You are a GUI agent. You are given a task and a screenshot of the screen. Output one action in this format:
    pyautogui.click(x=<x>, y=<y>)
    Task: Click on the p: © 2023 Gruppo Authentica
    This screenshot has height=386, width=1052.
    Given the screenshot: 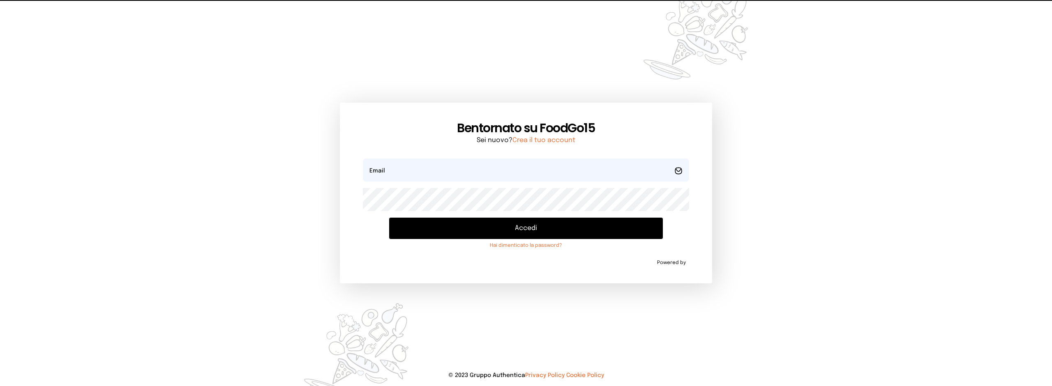 What is the action you would take?
    pyautogui.click(x=526, y=375)
    